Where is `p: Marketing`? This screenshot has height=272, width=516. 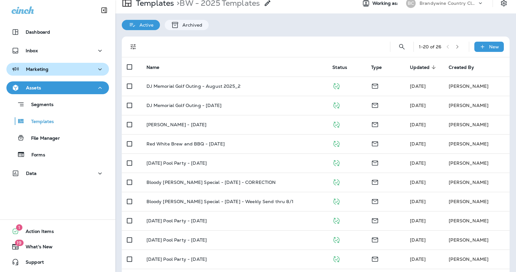 p: Marketing is located at coordinates (37, 69).